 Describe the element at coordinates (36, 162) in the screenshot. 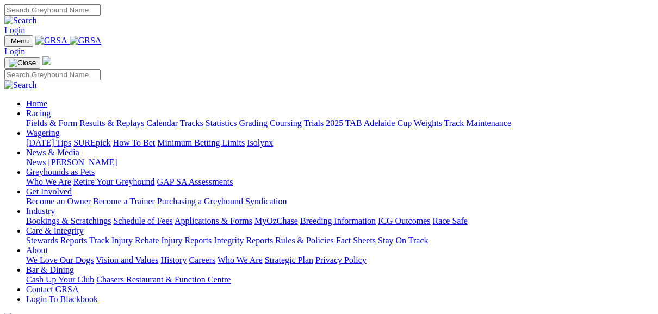

I see `a: News` at that location.